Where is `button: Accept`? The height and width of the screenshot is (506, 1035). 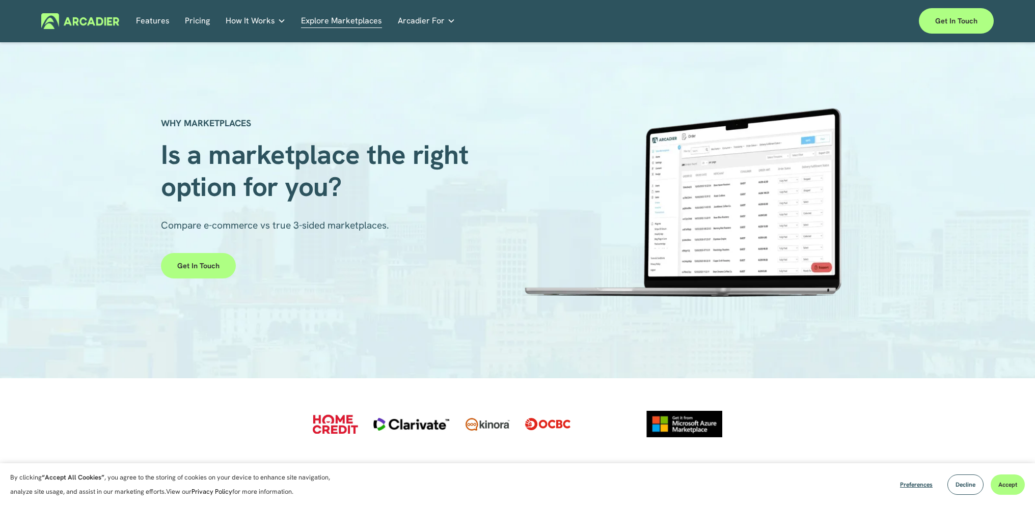 button: Accept is located at coordinates (1008, 485).